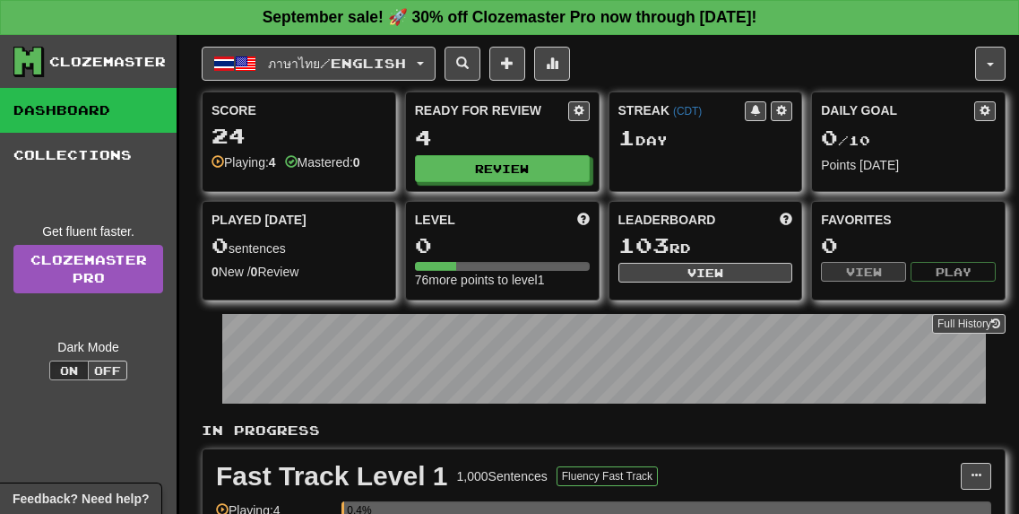 The width and height of the screenshot is (1019, 514). I want to click on div: Score, so click(298, 110).